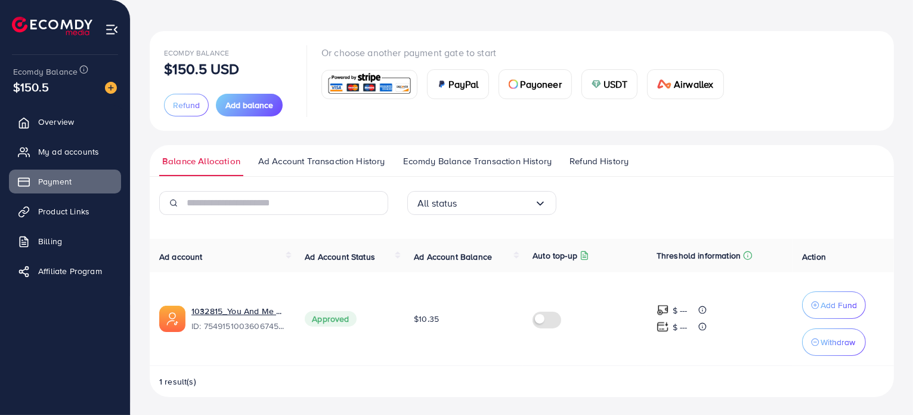 This screenshot has height=415, width=913. Describe the element at coordinates (834, 342) in the screenshot. I see `button: Withdraw` at that location.